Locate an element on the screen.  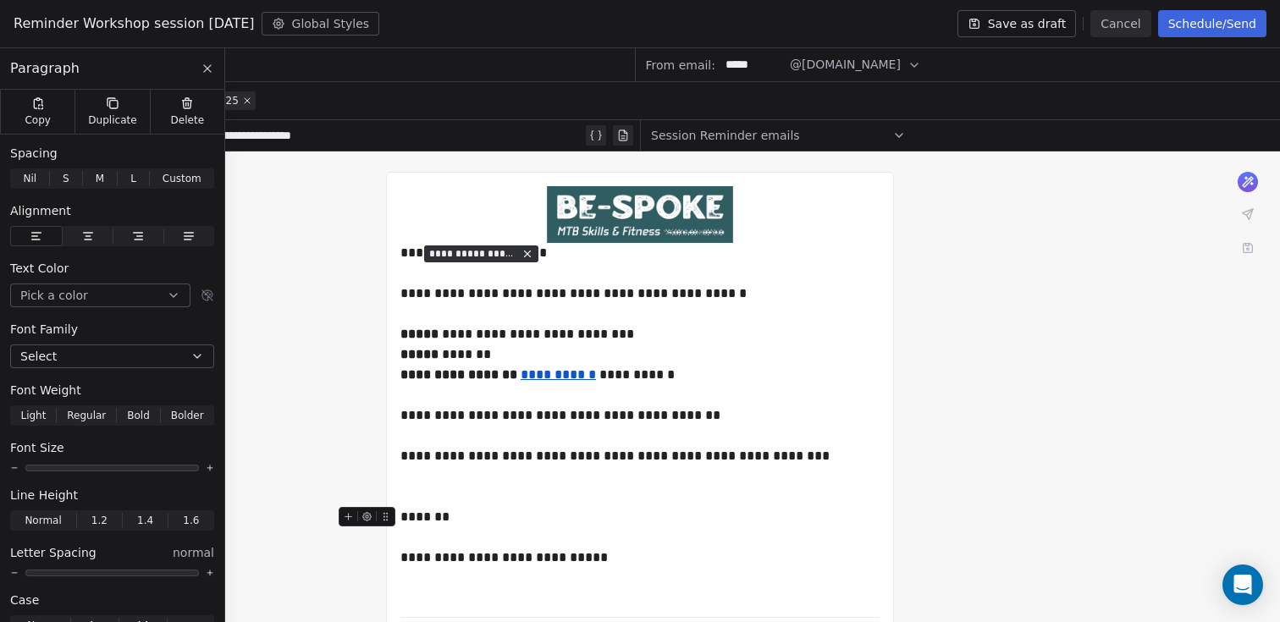
span: Custom is located at coordinates (182, 179).